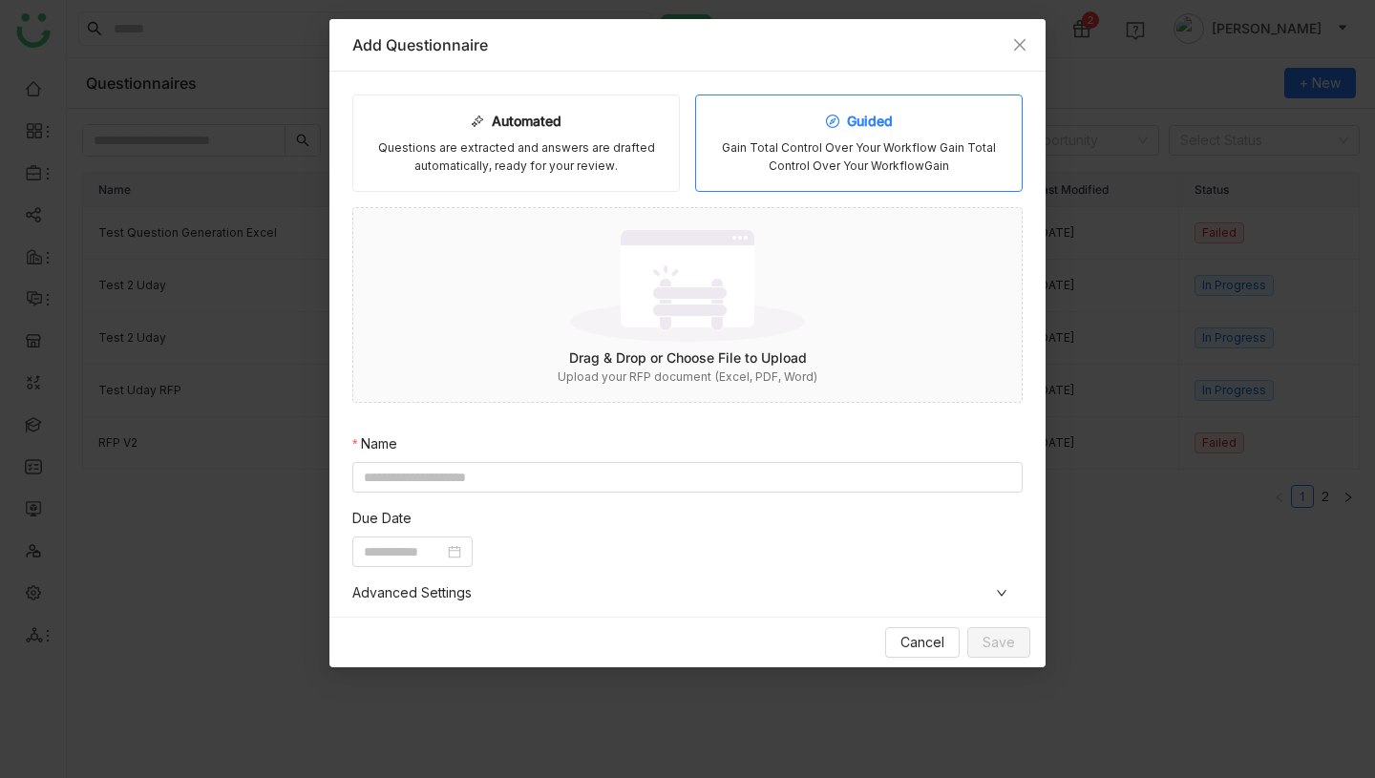 The height and width of the screenshot is (778, 1375). Describe the element at coordinates (688, 286) in the screenshot. I see `img: No data` at that location.